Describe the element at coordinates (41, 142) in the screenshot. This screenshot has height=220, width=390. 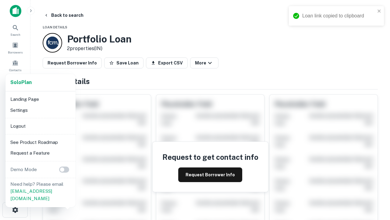
I see `li: See Product Roadmap` at that location.